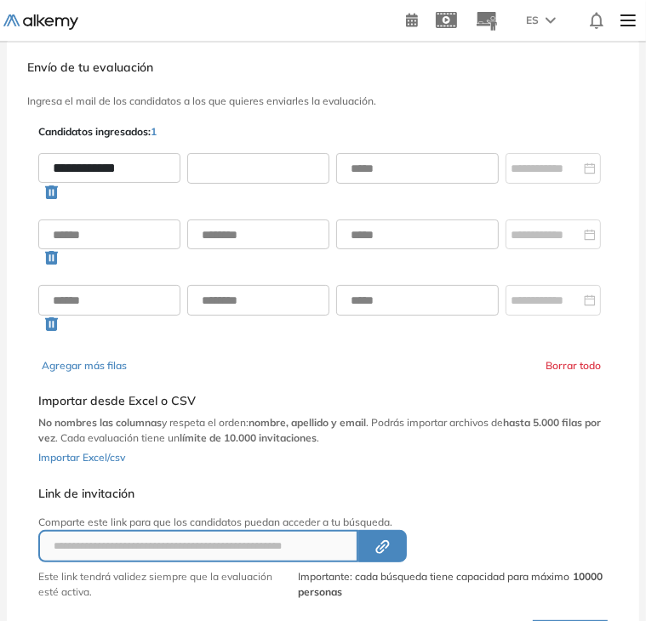  I want to click on button: Importar Excel/csv, so click(82, 456).